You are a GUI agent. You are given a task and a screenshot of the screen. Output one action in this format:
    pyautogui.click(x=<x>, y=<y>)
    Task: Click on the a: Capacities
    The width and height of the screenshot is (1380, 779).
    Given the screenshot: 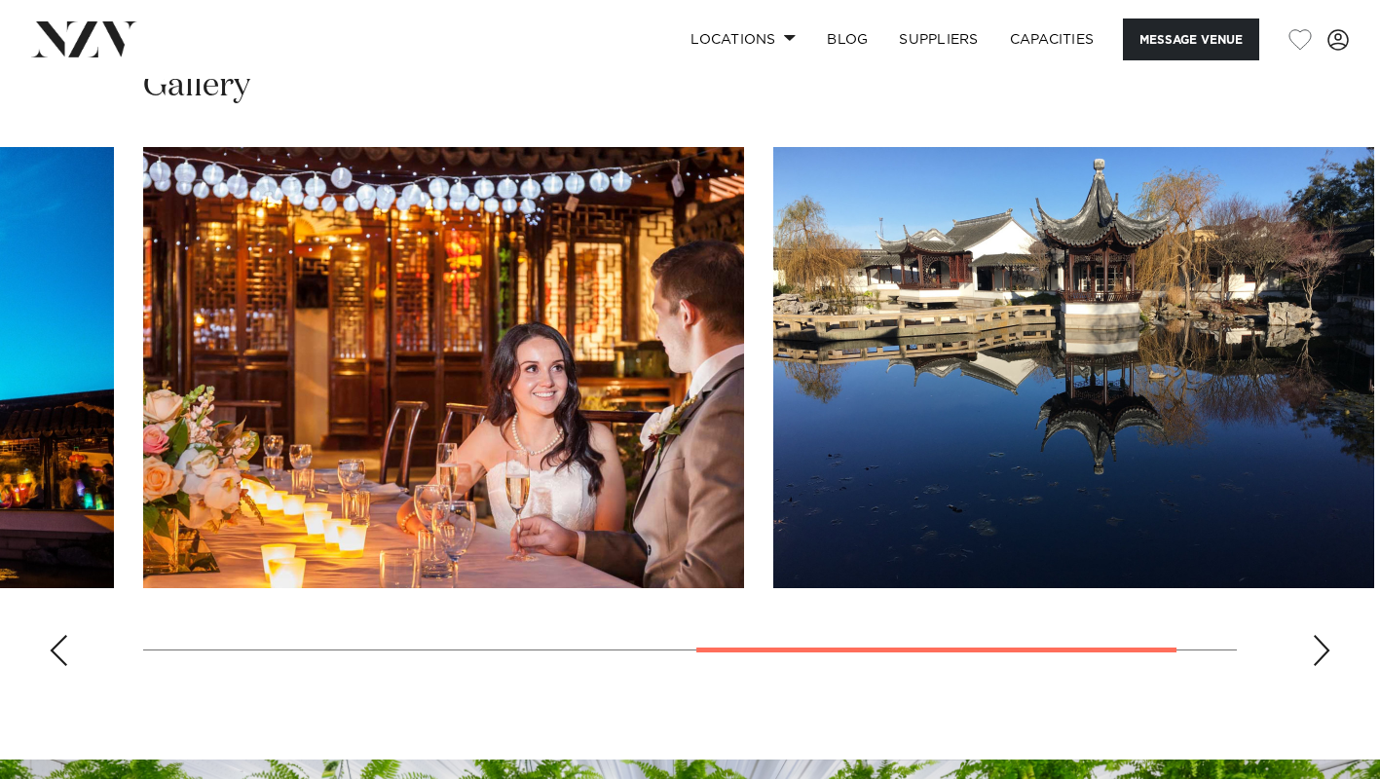 What is the action you would take?
    pyautogui.click(x=1052, y=39)
    